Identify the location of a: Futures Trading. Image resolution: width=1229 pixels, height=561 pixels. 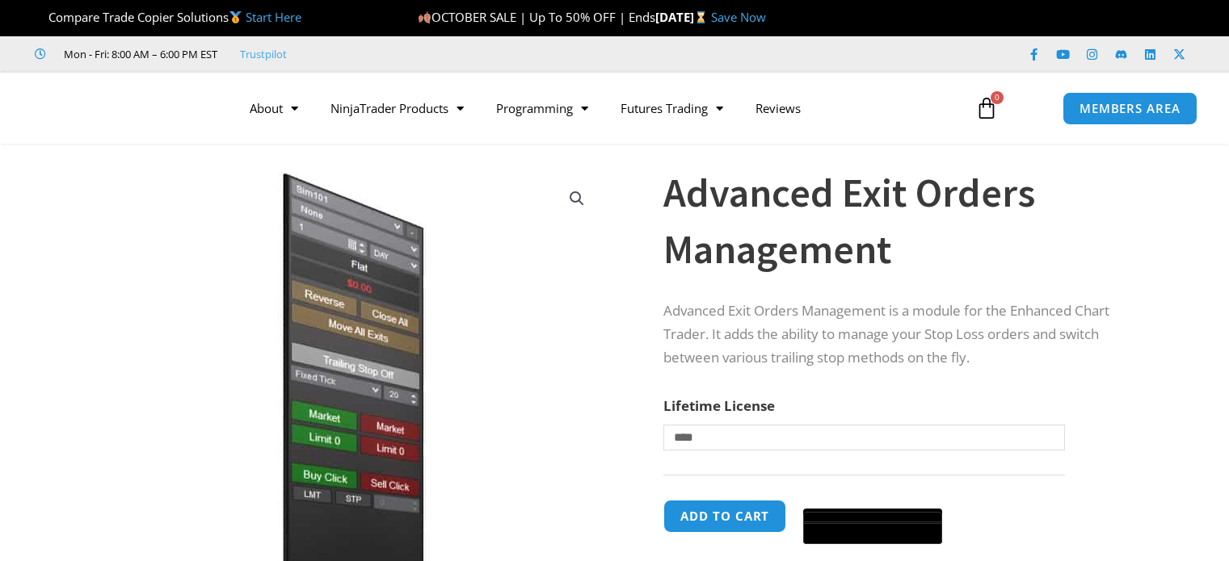
(671, 108).